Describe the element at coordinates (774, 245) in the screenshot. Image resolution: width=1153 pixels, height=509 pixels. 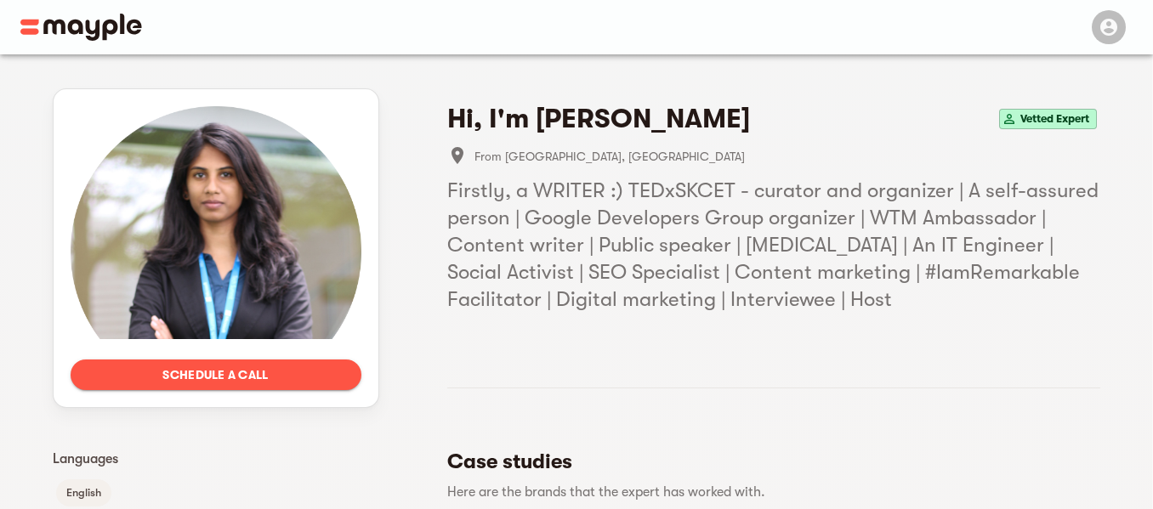
I see `h5: Firstly, a WRITER :) TEDxSKCET - curator and organizer | A self-assured person | Google Developer...` at that location.